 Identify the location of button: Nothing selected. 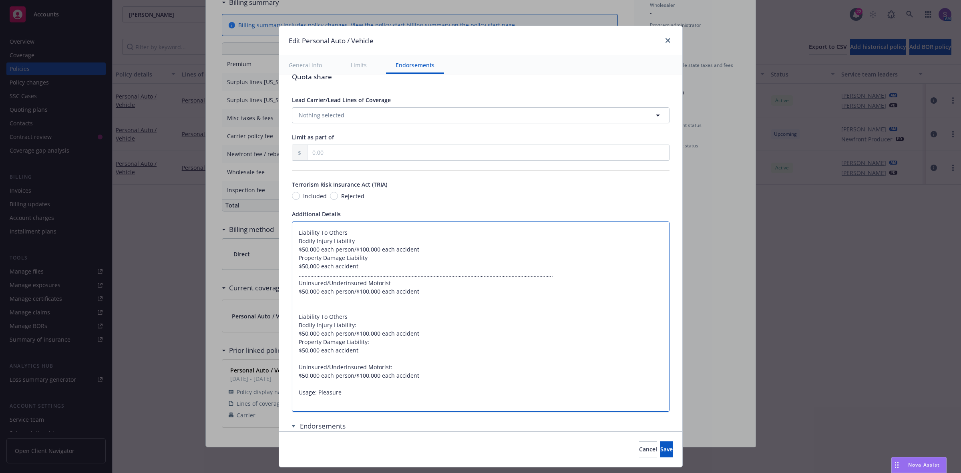
(480, 115).